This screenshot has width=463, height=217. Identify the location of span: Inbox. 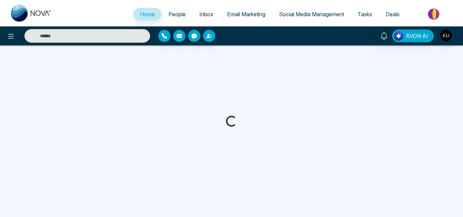
(206, 14).